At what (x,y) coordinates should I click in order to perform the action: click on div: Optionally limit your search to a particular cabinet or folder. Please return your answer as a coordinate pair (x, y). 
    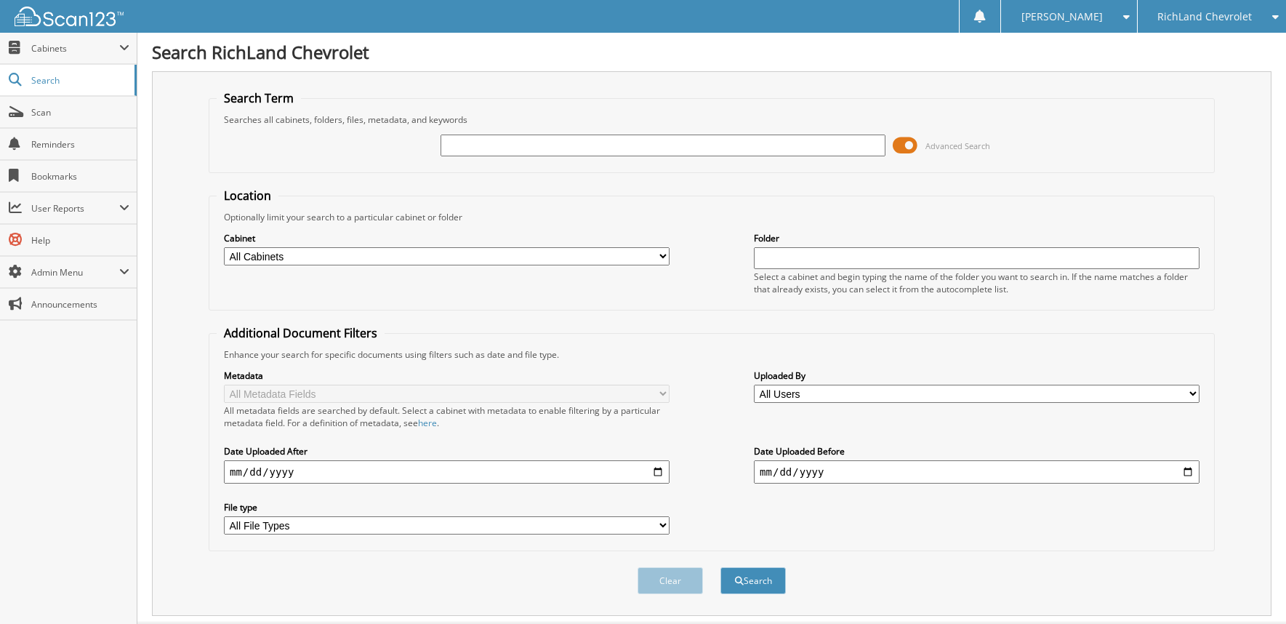
    Looking at the image, I should click on (711, 217).